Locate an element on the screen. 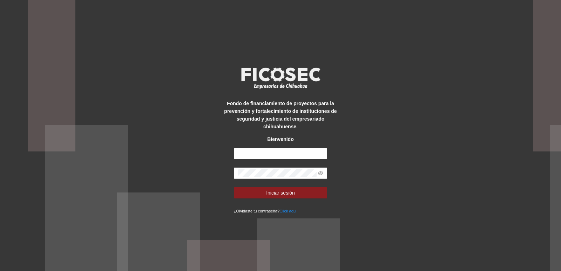 The image size is (561, 271). a: Click aqui is located at coordinates (288, 211).